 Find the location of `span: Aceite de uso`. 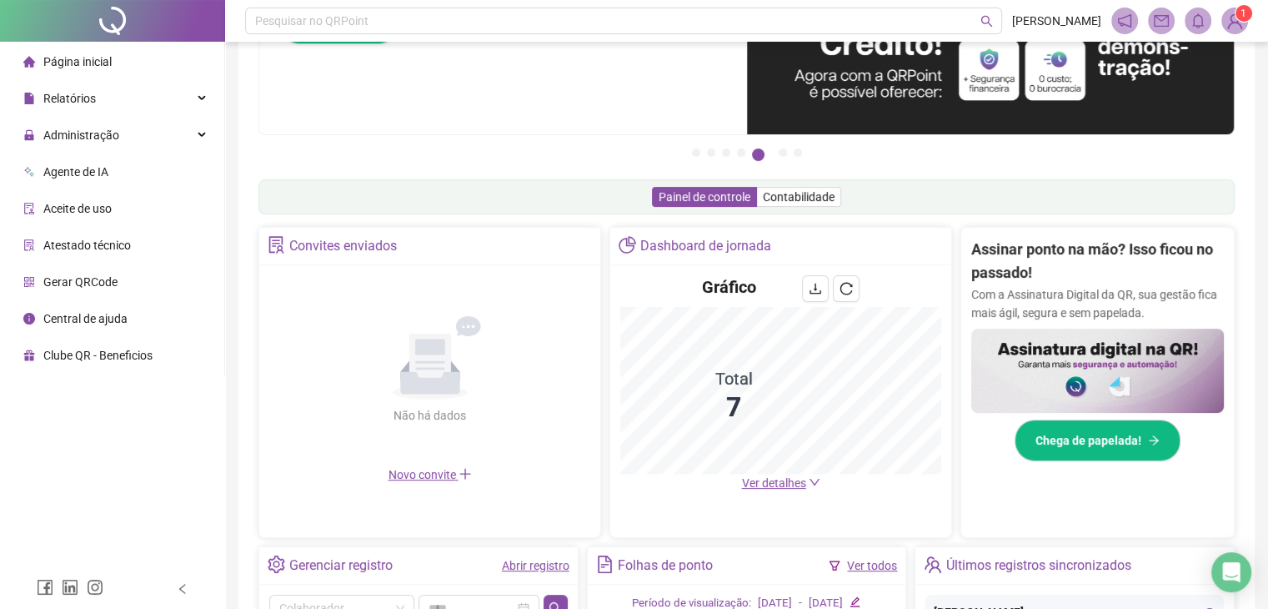

span: Aceite de uso is located at coordinates (78, 208).